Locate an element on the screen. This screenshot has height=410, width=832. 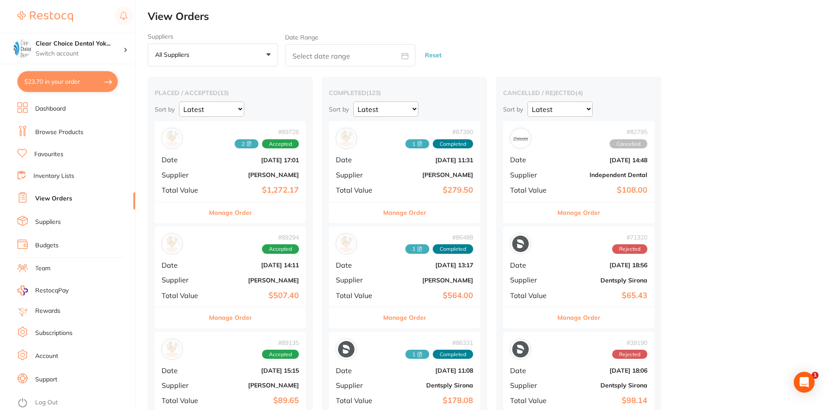
span: Cancelled is located at coordinates (628, 144).